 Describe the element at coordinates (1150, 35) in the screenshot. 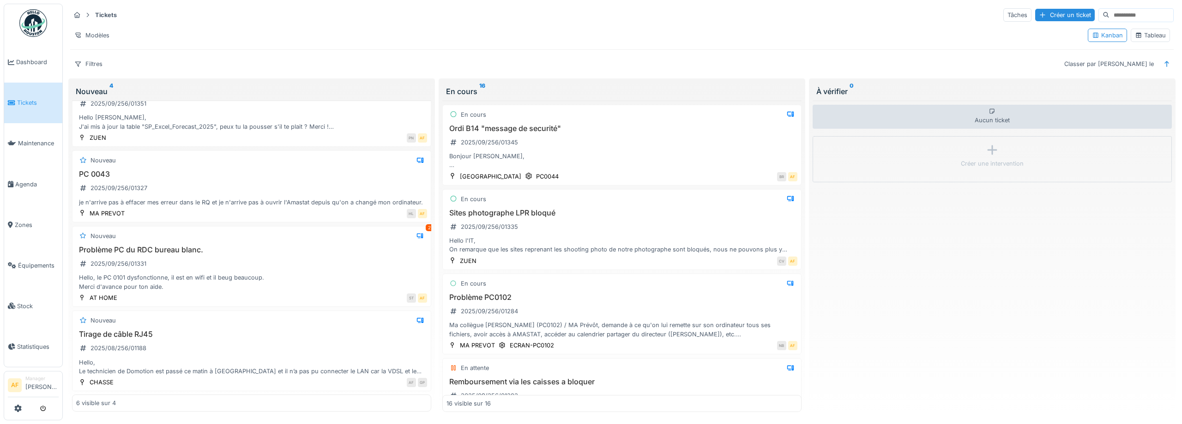

I see `div: Tableau` at that location.